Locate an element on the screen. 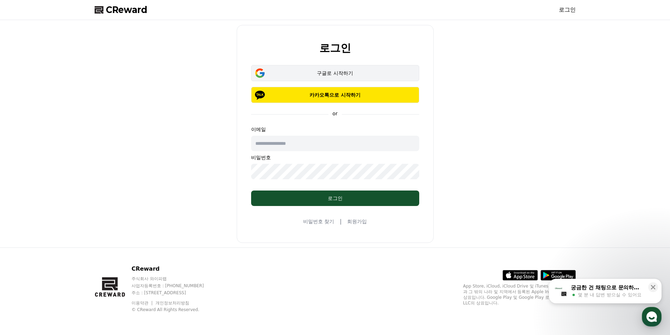 The width and height of the screenshot is (670, 335). a: 설정 is located at coordinates (113, 232).